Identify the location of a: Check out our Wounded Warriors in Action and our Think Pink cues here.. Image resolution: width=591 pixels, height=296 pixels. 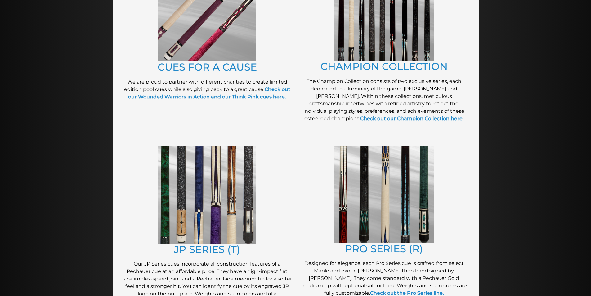
(209, 93).